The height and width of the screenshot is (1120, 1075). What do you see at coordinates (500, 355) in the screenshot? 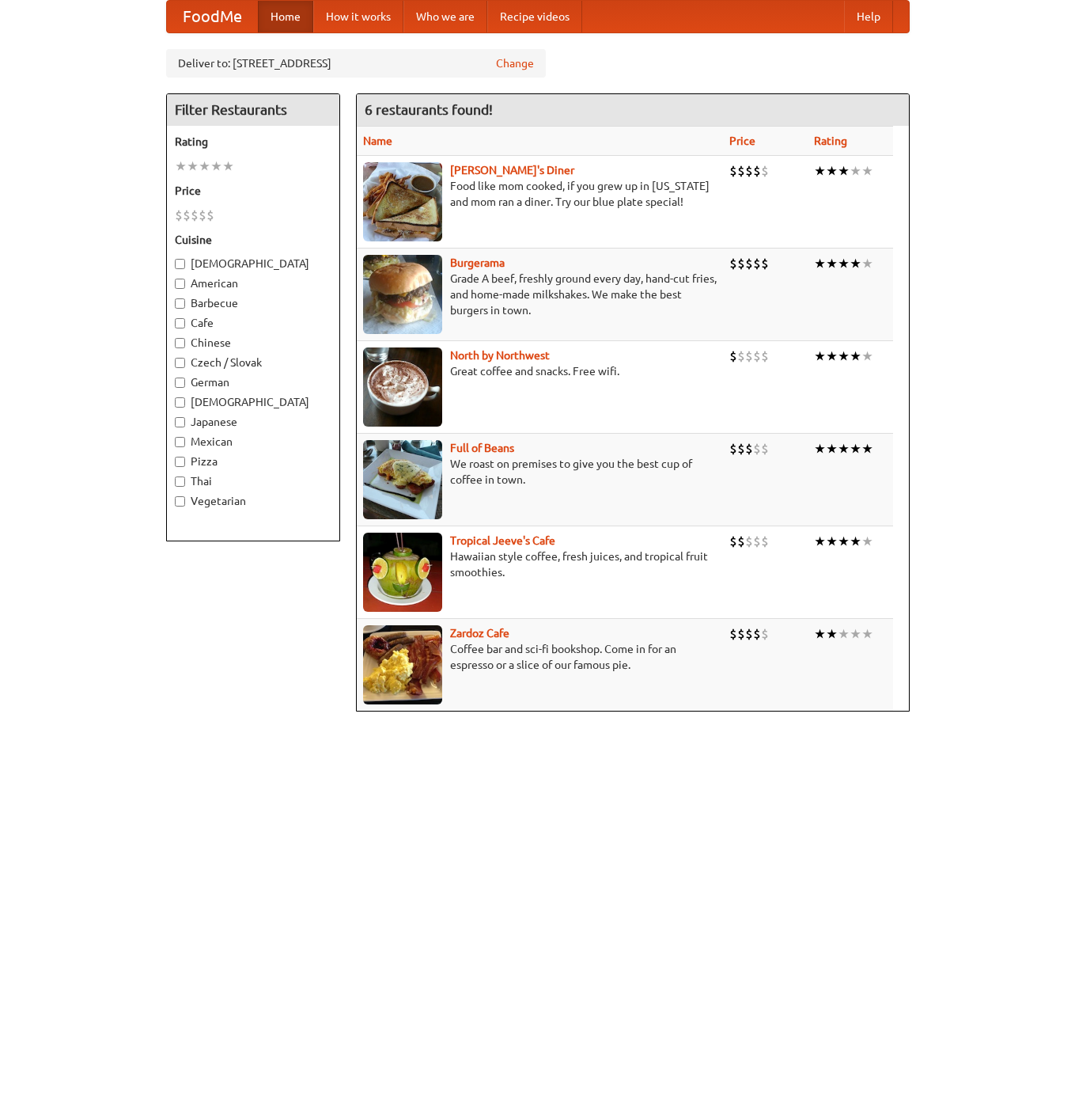
I see `a: North by Northwest` at bounding box center [500, 355].